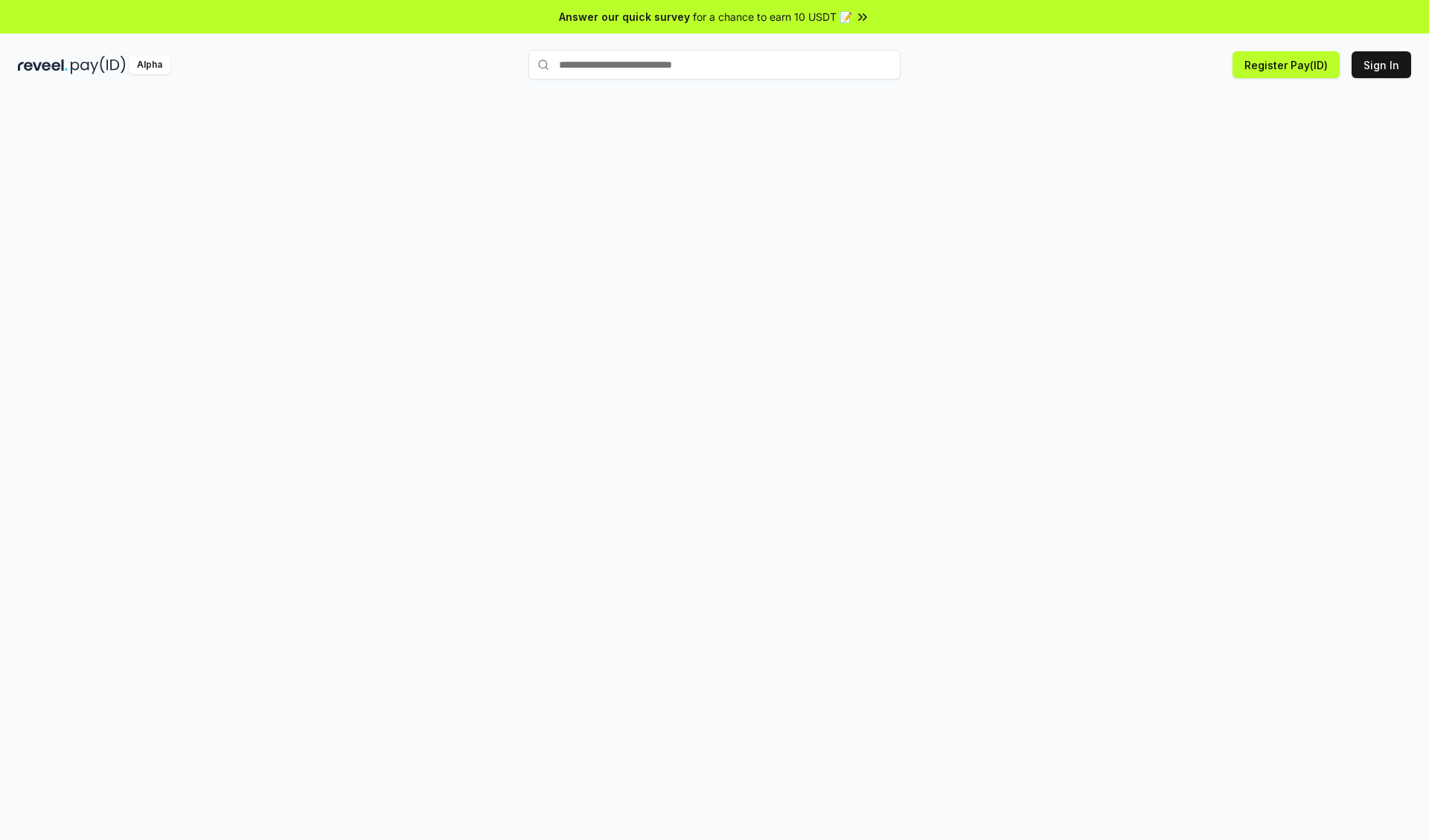  Describe the element at coordinates (149, 65) in the screenshot. I see `div: Alpha` at that location.